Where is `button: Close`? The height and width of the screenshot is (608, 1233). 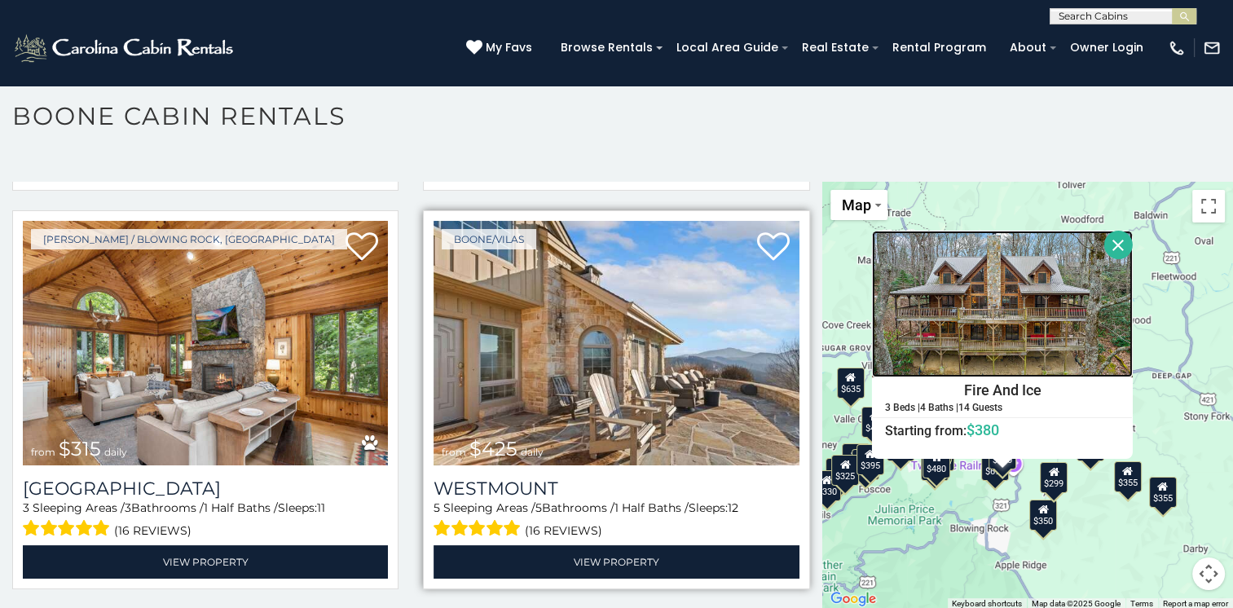 button: Close is located at coordinates (1118, 244).